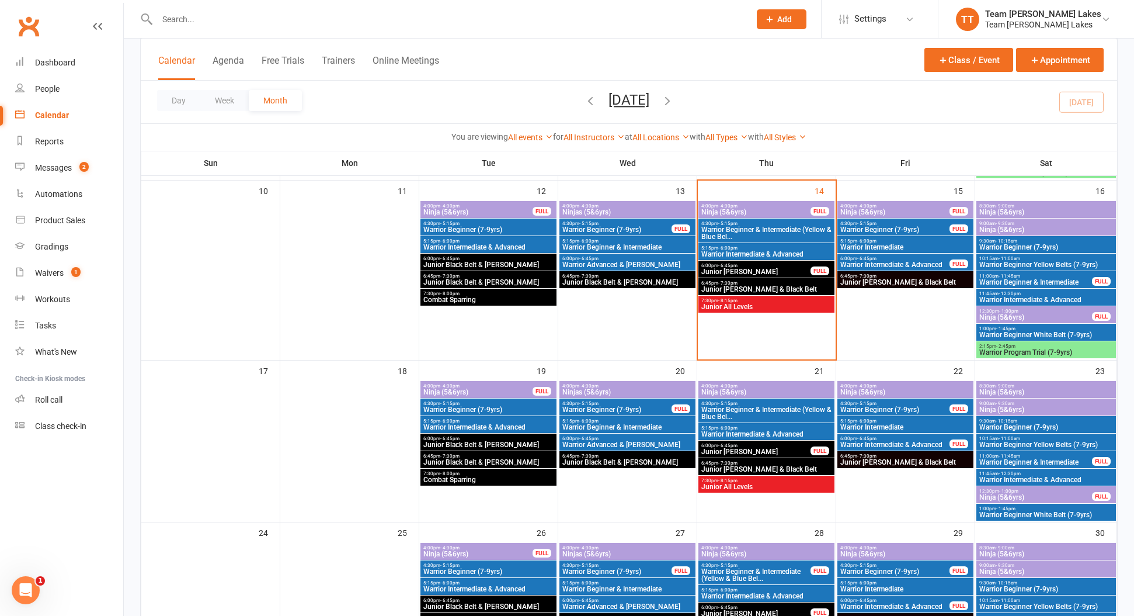 This screenshot has width=1134, height=616. I want to click on span: - 8:00pm, so click(450, 473).